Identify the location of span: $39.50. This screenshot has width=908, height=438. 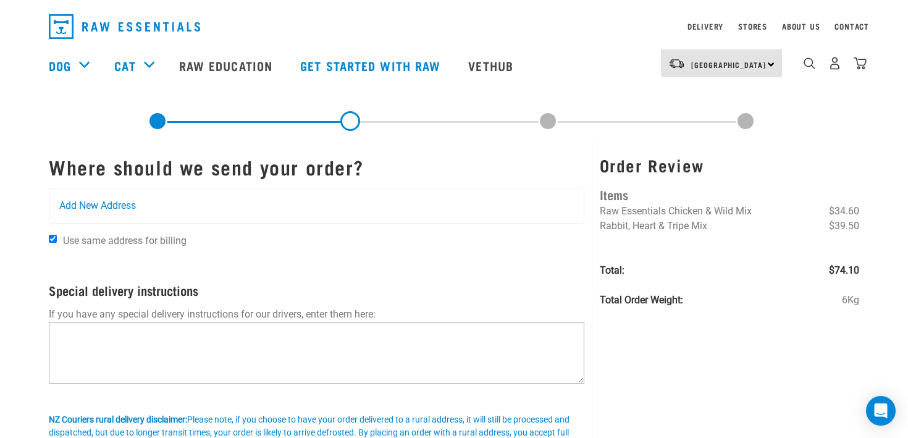
(844, 226).